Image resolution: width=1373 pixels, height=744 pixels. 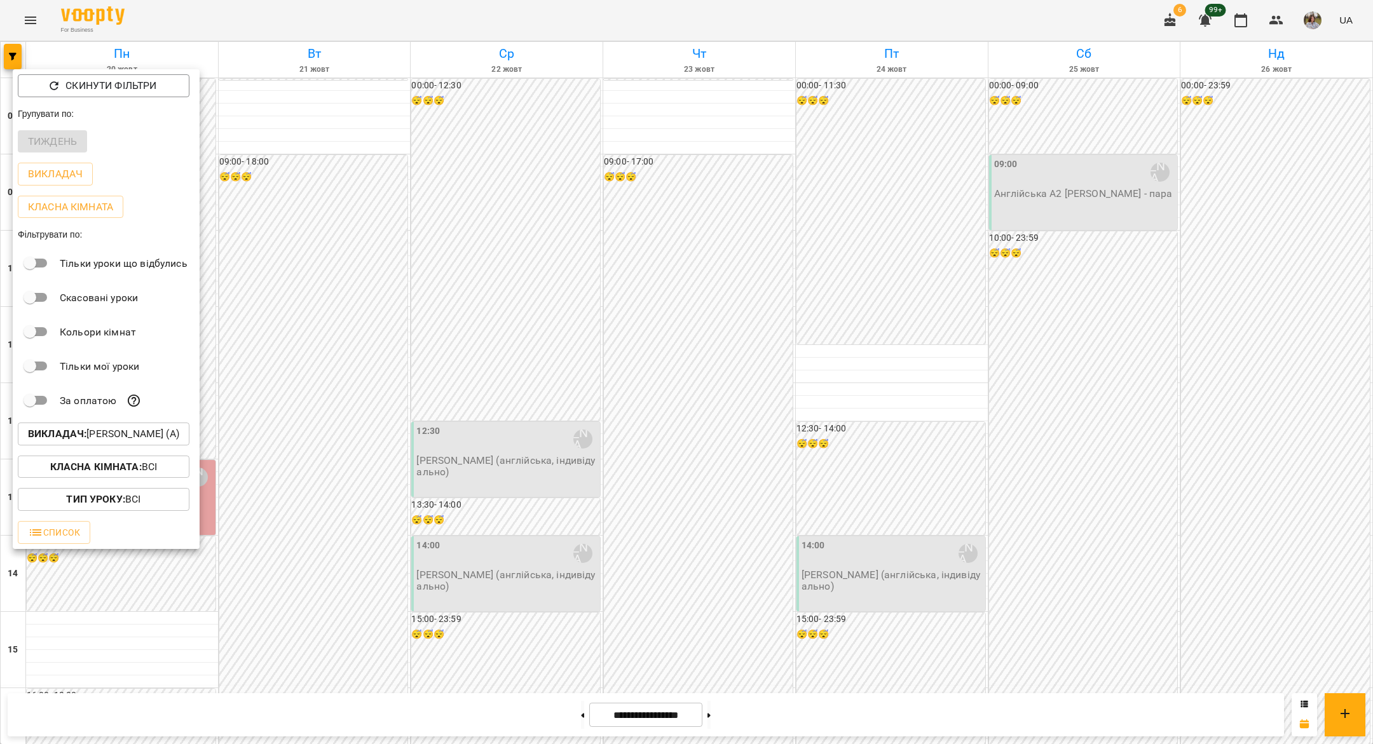 What do you see at coordinates (71, 207) in the screenshot?
I see `p: Класна кімната` at bounding box center [71, 207].